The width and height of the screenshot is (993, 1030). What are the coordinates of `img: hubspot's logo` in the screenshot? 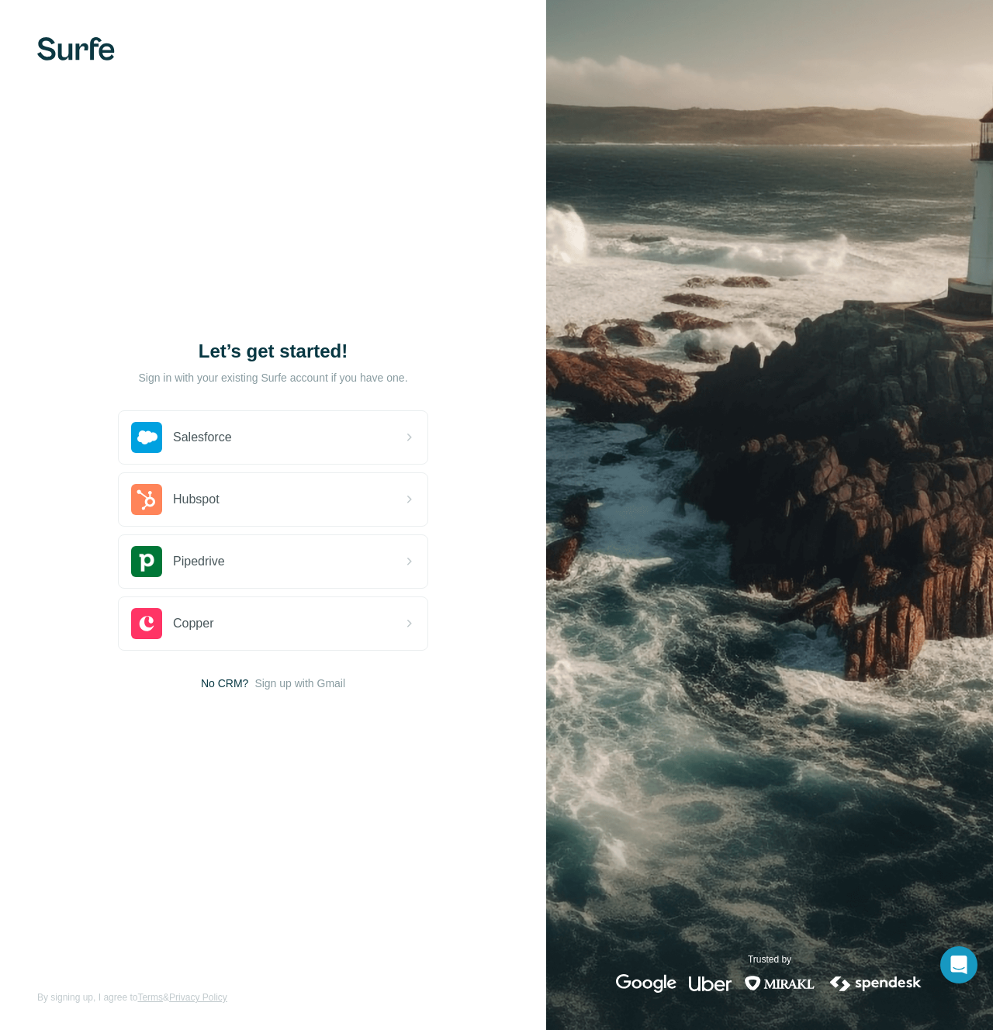 It's located at (147, 499).